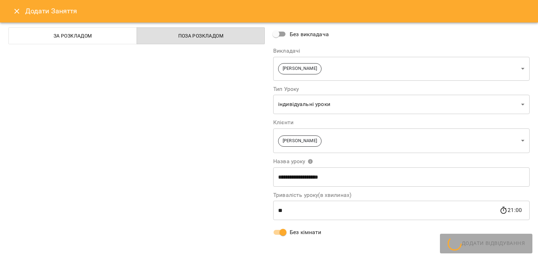 The image size is (538, 259). What do you see at coordinates (278, 11) in the screenshot?
I see `h6: Додати Заняття` at bounding box center [278, 11].